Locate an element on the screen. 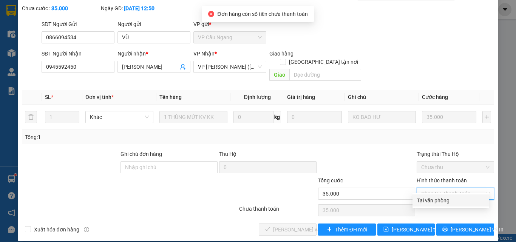  span: Tên hàng is located at coordinates (170, 97).